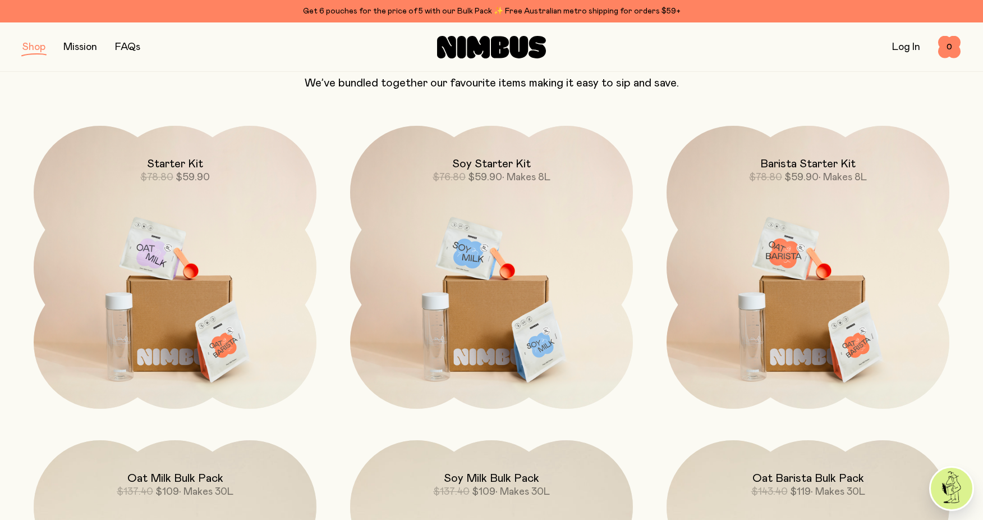  What do you see at coordinates (952, 488) in the screenshot?
I see `img: agent` at bounding box center [952, 488].